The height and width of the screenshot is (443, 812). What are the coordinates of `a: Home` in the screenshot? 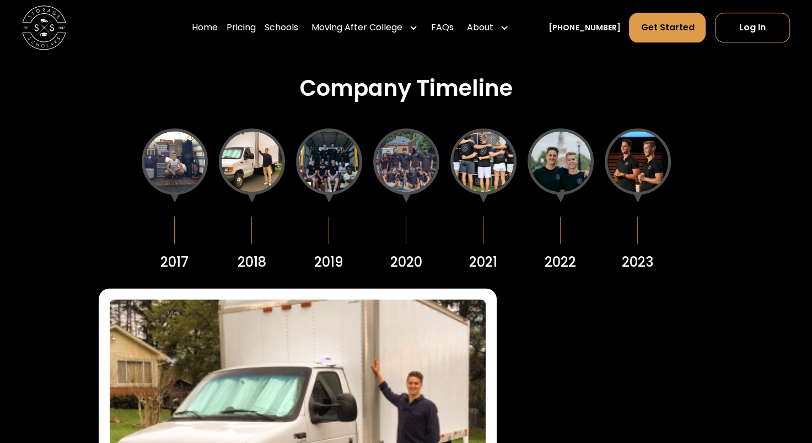 It's located at (204, 28).